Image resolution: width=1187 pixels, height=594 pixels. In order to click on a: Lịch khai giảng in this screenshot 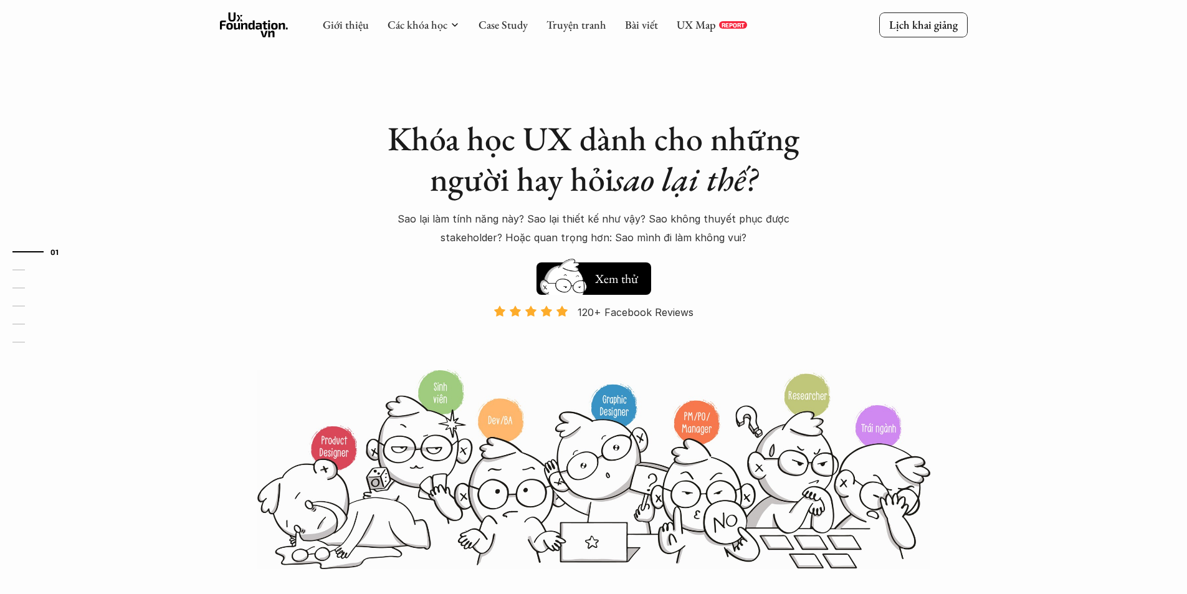, I will do `click(923, 24)`.